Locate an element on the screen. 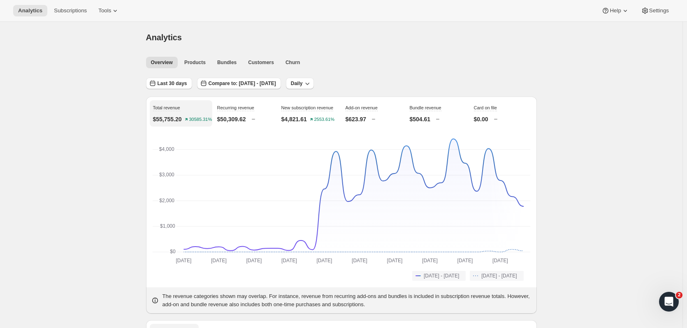  span: Last 30 days is located at coordinates (172, 83).